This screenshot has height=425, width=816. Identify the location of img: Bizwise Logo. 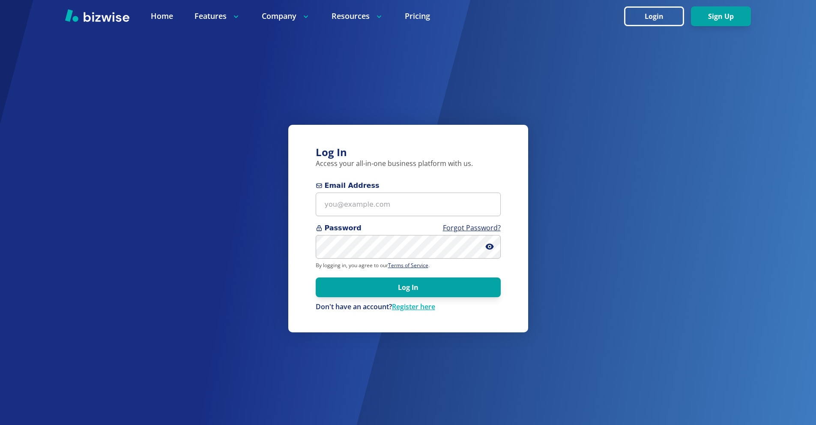
(97, 15).